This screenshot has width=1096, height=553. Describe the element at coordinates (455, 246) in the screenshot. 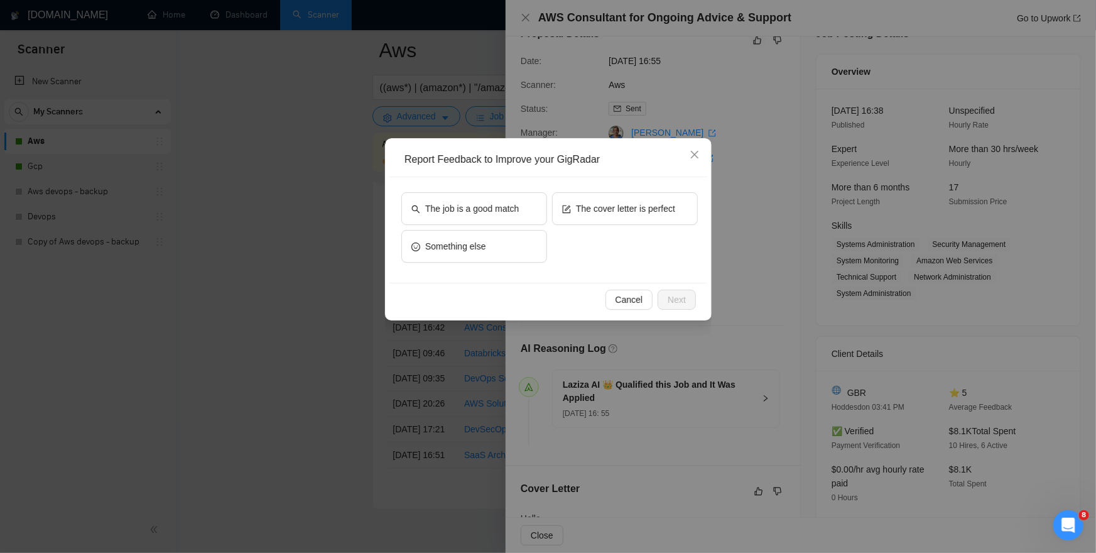

I see `span: Something else` at that location.